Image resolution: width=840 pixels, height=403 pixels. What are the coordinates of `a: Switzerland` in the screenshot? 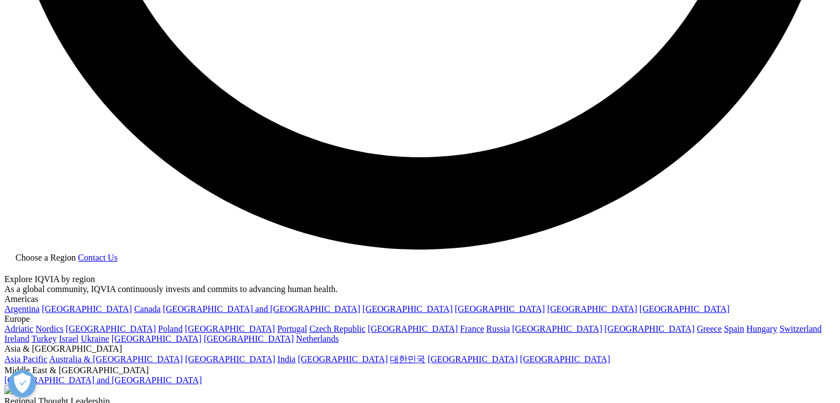 It's located at (800, 328).